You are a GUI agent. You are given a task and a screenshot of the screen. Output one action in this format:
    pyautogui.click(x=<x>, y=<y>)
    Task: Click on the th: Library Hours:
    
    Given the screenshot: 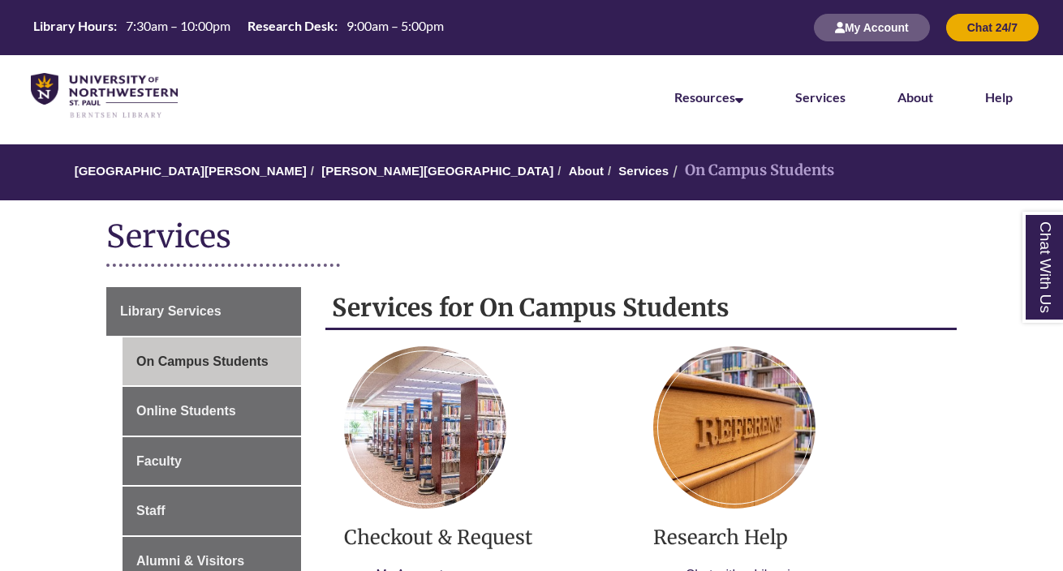 What is the action you would take?
    pyautogui.click(x=73, y=26)
    